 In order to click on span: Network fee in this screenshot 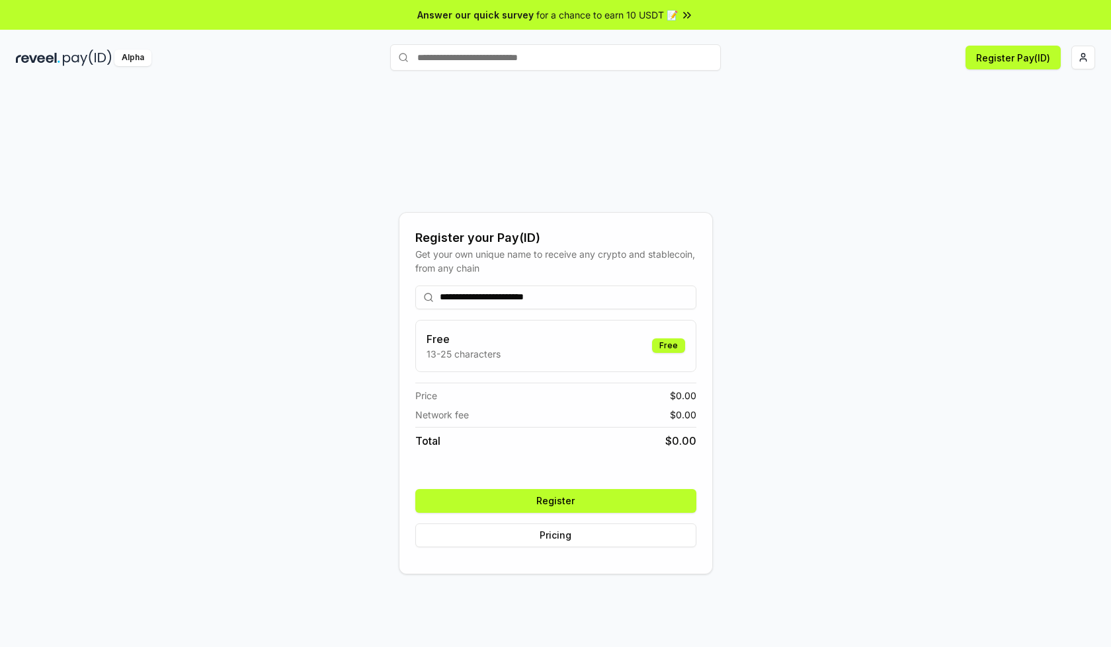, I will do `click(442, 415)`.